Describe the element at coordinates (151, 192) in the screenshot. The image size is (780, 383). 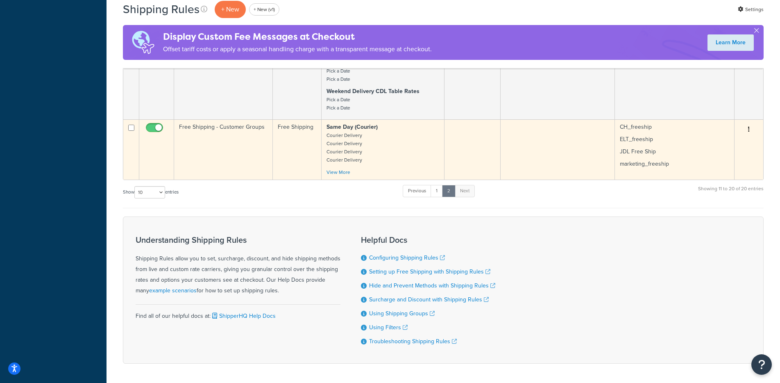
I see `label: Show entries` at that location.